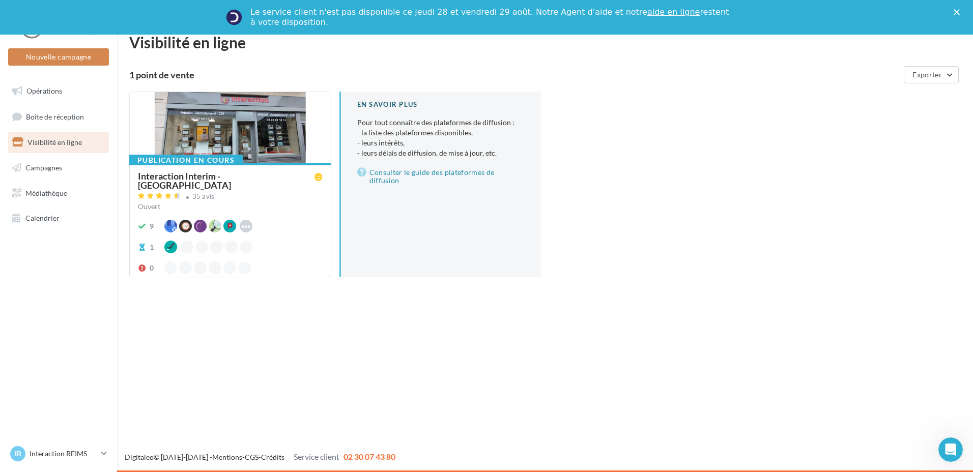 The height and width of the screenshot is (472, 973). I want to click on li: - leurs intérêts,, so click(441, 143).